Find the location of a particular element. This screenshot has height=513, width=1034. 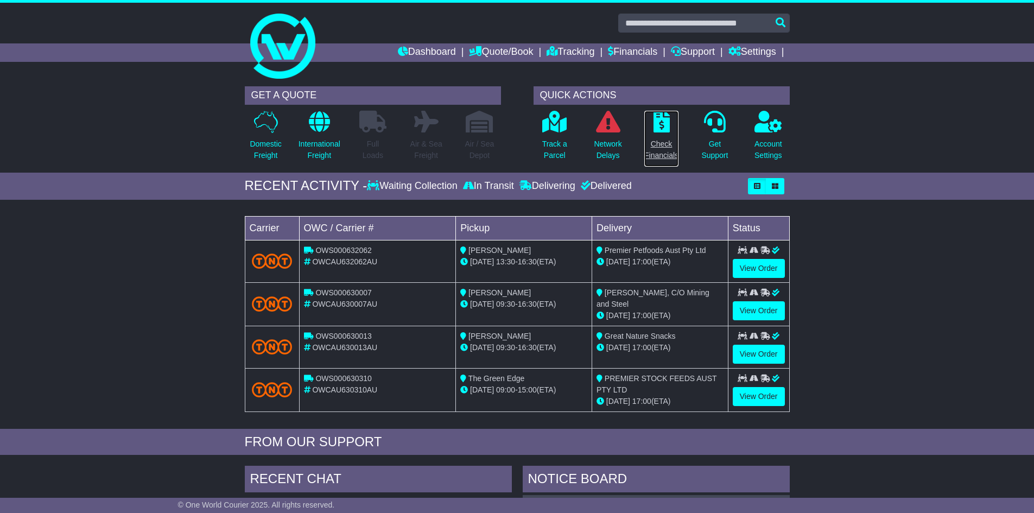

p: Domestic Freight is located at coordinates (265, 150).